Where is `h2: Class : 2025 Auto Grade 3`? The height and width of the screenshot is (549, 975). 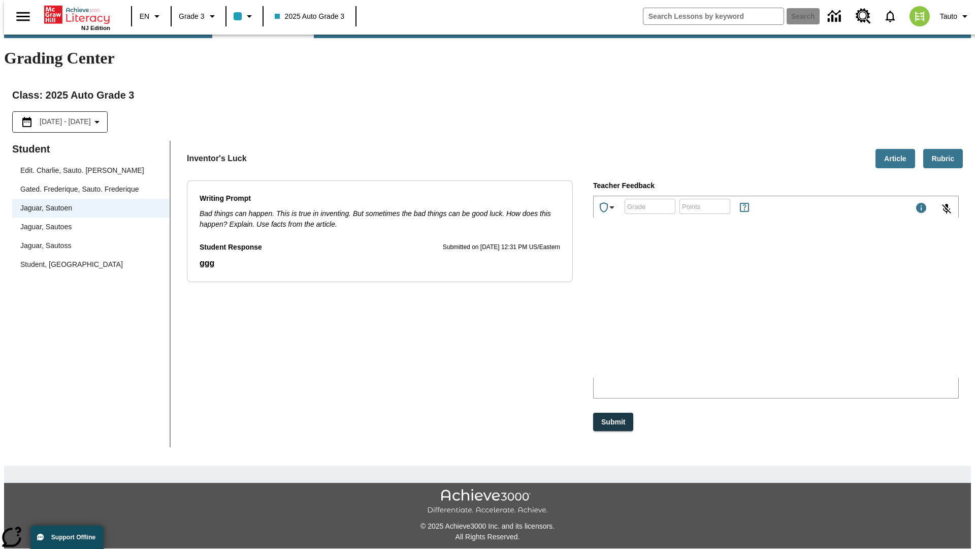 h2: Class : 2025 Auto Grade 3 is located at coordinates (488, 95).